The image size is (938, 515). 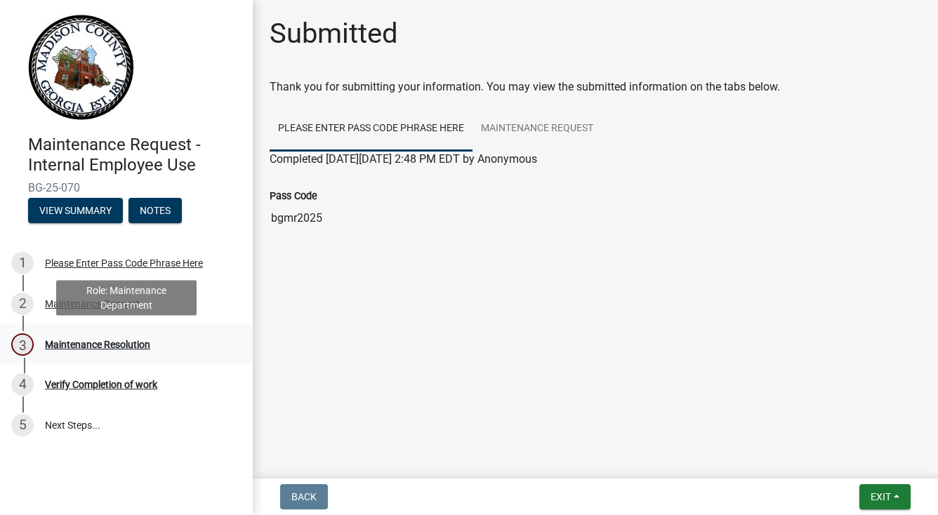 What do you see at coordinates (98, 345) in the screenshot?
I see `div: Maintenance Resolution` at bounding box center [98, 345].